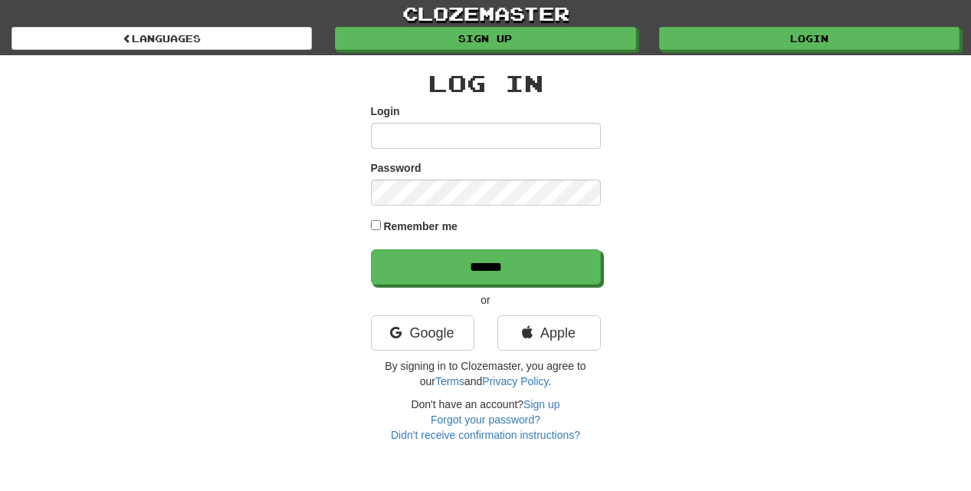  Describe the element at coordinates (515, 381) in the screenshot. I see `a: Privacy Policy` at that location.